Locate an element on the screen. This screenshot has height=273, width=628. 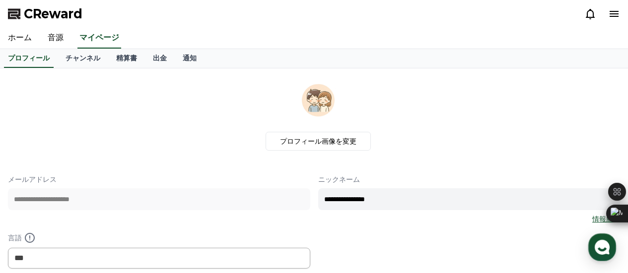
img: profile_image is located at coordinates (318, 100).